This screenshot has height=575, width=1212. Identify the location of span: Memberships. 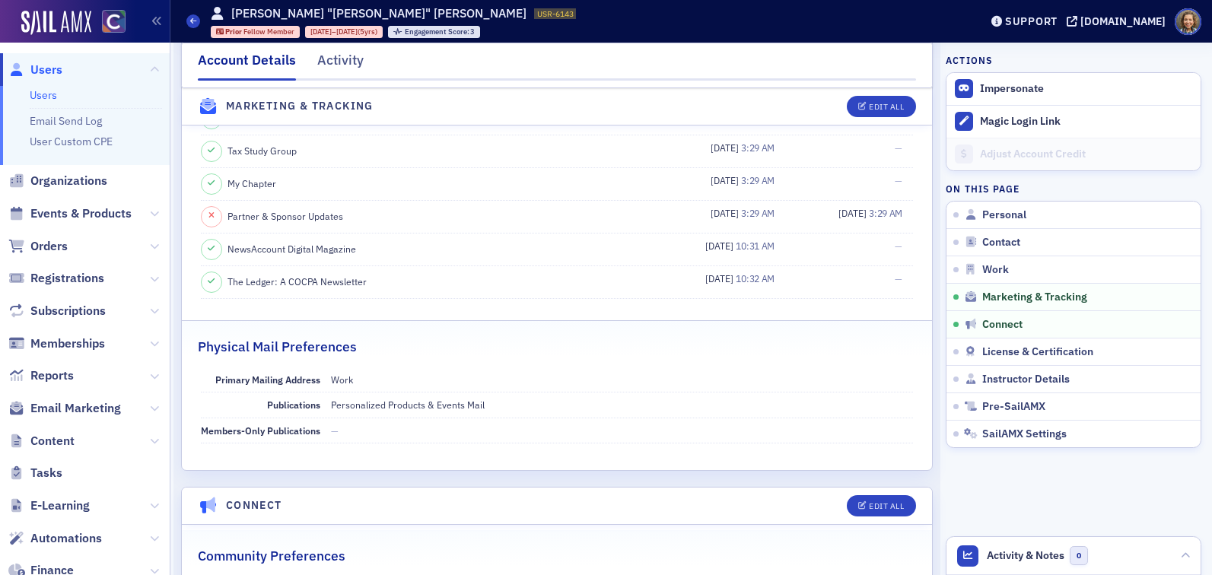
(68, 344).